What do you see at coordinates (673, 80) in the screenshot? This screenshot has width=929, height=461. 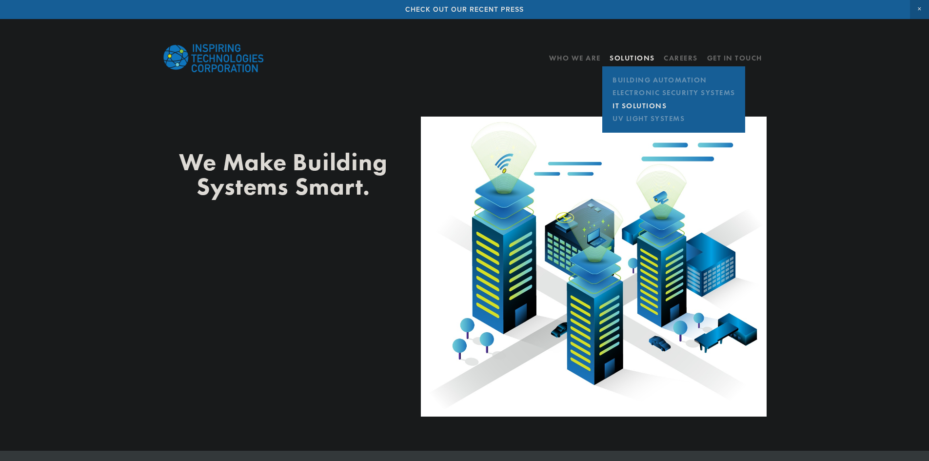 I see `a: Building Automation` at bounding box center [673, 80].